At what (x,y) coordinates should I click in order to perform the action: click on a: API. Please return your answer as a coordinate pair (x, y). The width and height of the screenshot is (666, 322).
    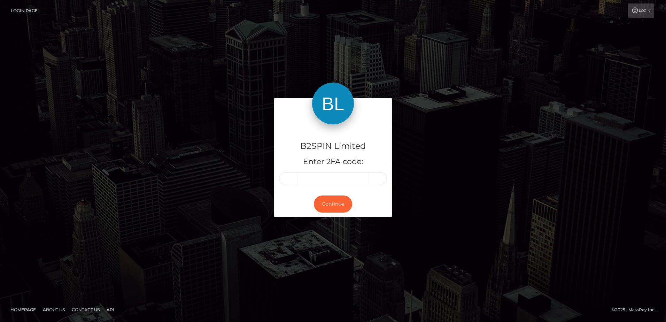
    Looking at the image, I should click on (110, 309).